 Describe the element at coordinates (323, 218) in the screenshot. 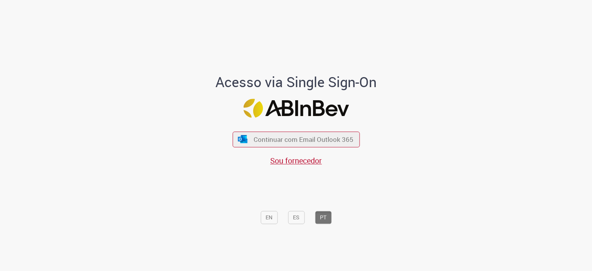

I see `button: PT` at that location.